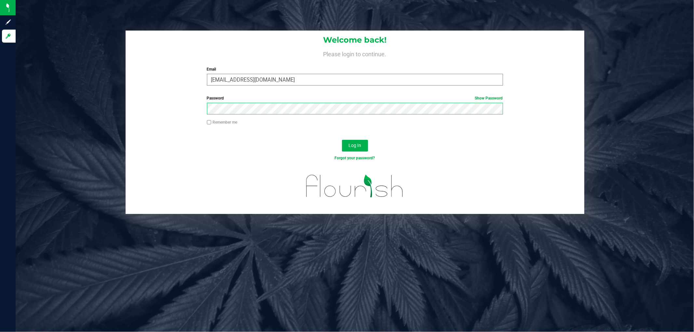  Describe the element at coordinates (215, 98) in the screenshot. I see `span: Password` at that location.